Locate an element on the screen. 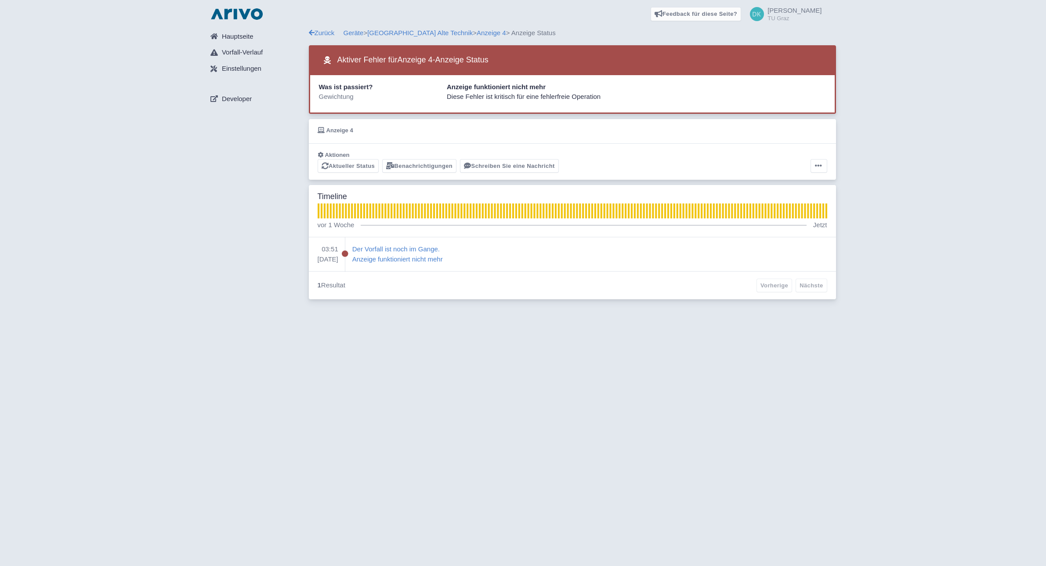 The image size is (1046, 566). p: Jetzt is located at coordinates (821, 225).